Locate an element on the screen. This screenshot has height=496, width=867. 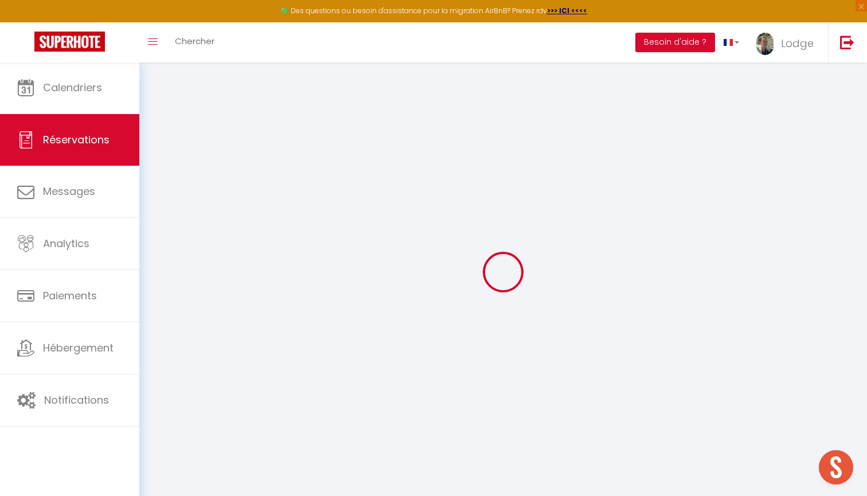
span: Hébergement is located at coordinates (78, 347).